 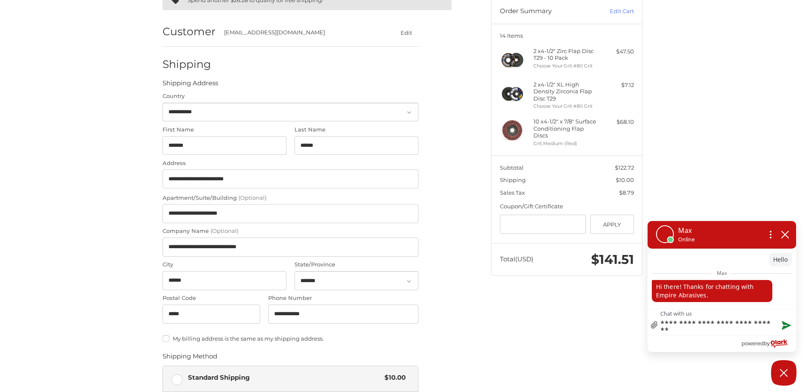 I want to click on p: Max, so click(x=686, y=230).